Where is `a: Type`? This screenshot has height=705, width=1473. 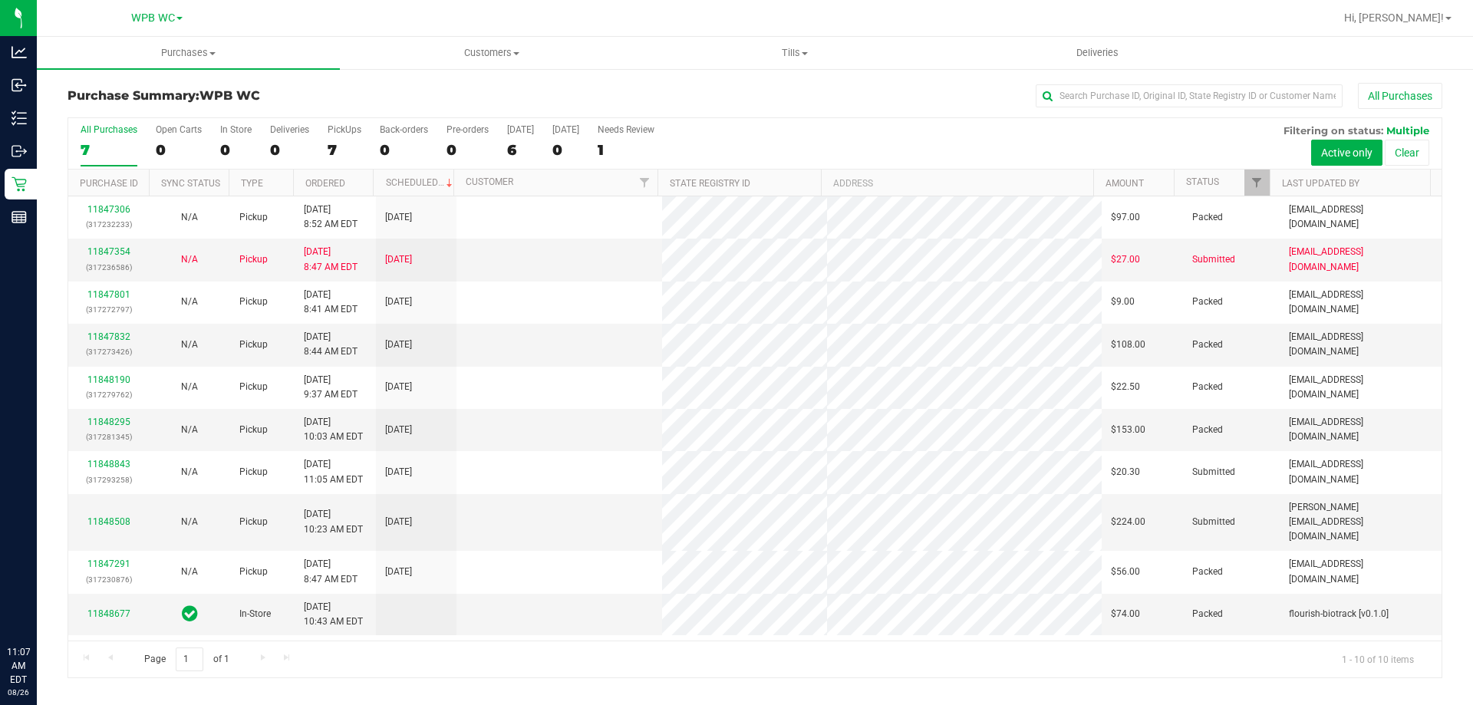 a: Type is located at coordinates (252, 183).